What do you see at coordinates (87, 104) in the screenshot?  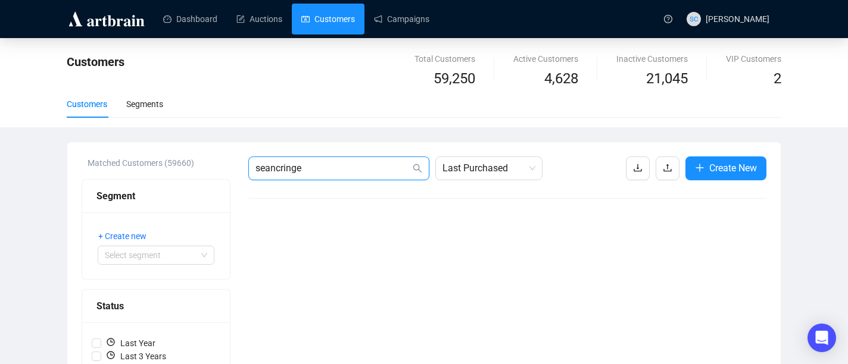 I see `div: Customers` at bounding box center [87, 104].